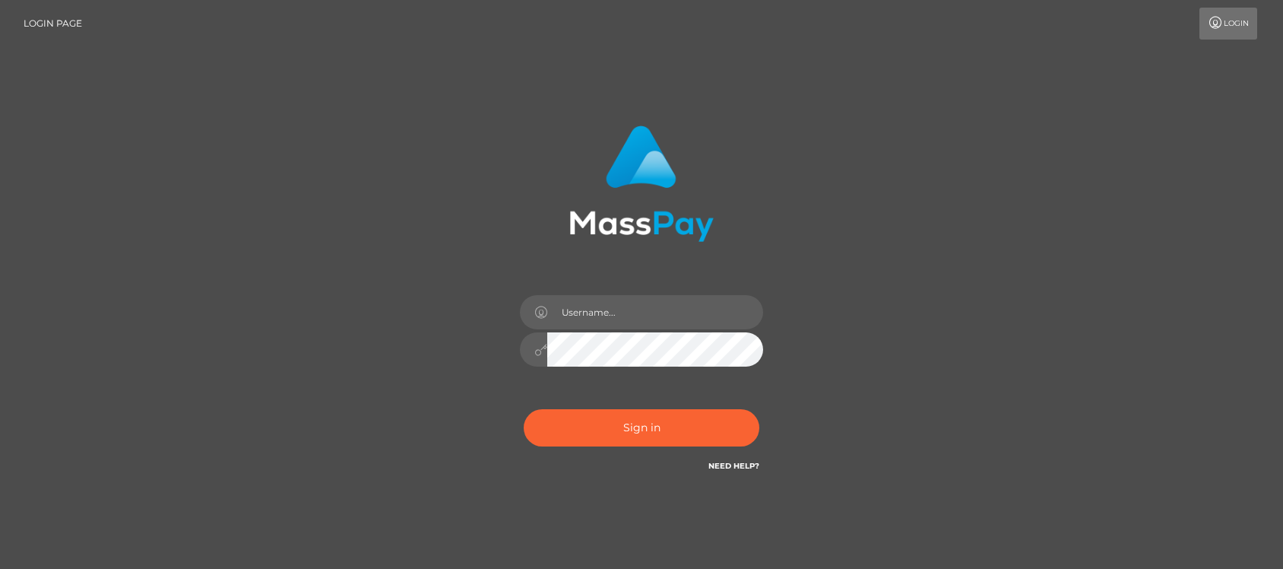 This screenshot has height=569, width=1283. What do you see at coordinates (642, 183) in the screenshot?
I see `img: MassPay Login` at bounding box center [642, 183].